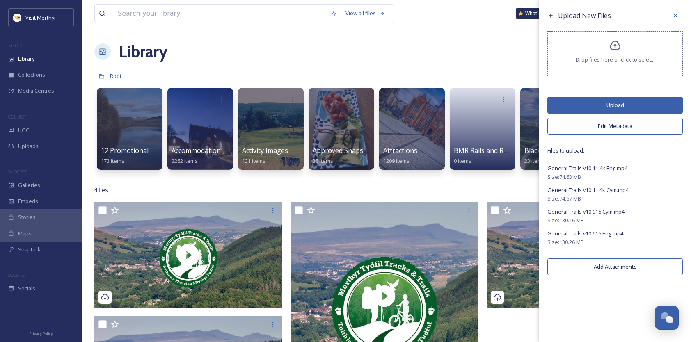 The height and width of the screenshot is (342, 691). I want to click on span: 173 items, so click(112, 161).